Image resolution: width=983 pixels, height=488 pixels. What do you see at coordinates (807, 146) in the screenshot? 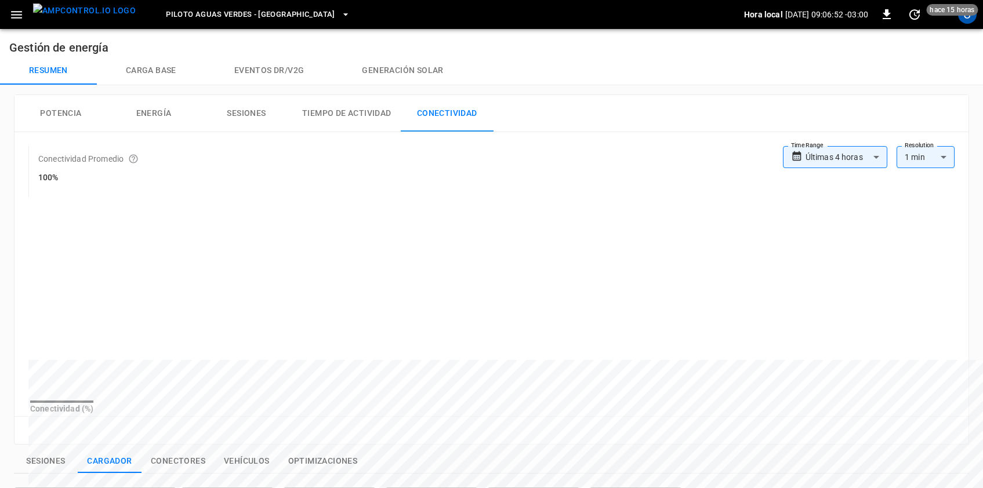
I see `label: Time Range` at bounding box center [807, 146].